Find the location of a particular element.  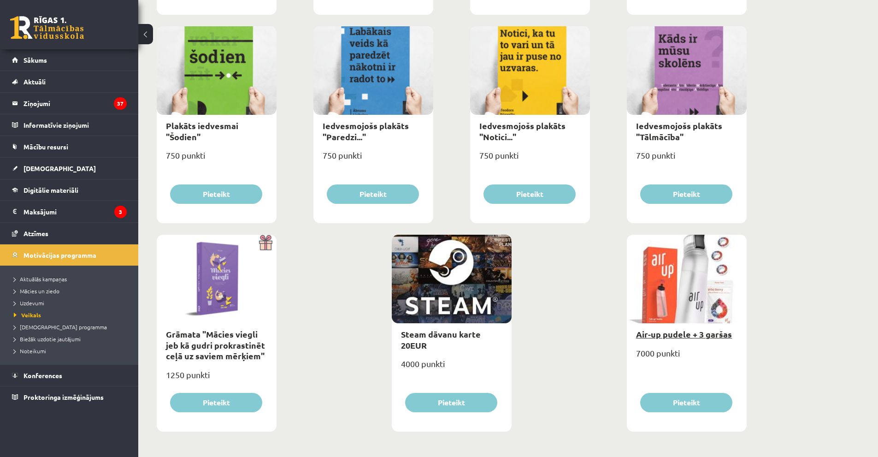

a: Atzīmes is located at coordinates (69, 233).